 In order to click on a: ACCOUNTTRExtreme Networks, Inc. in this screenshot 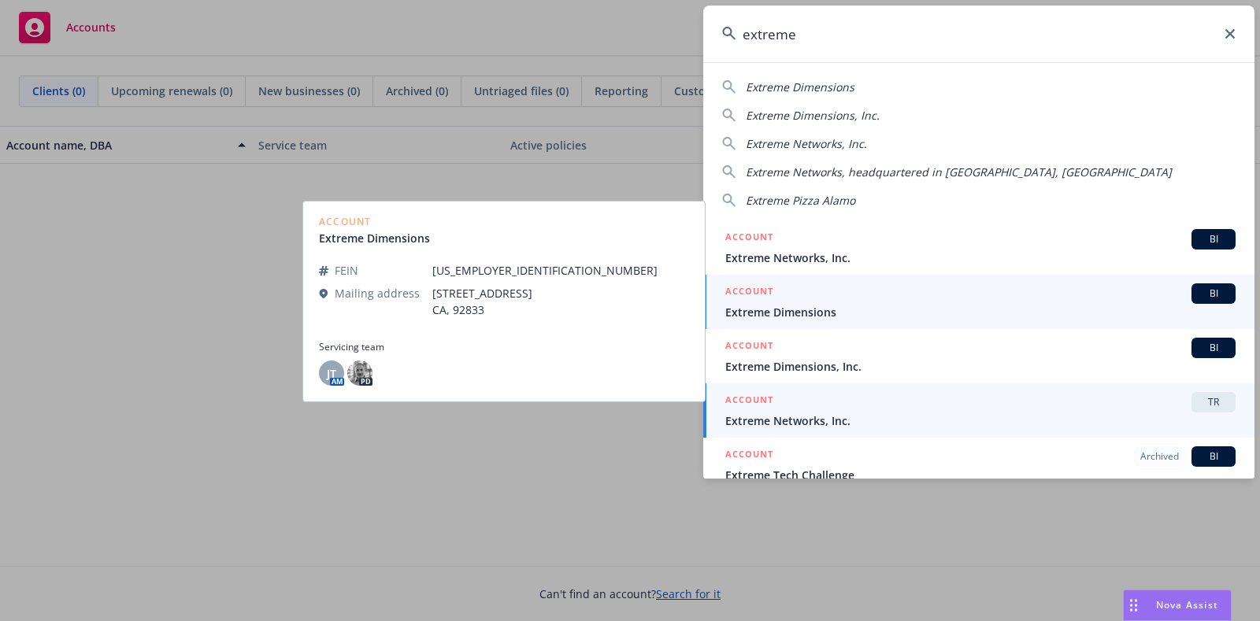, I will do `click(979, 410)`.